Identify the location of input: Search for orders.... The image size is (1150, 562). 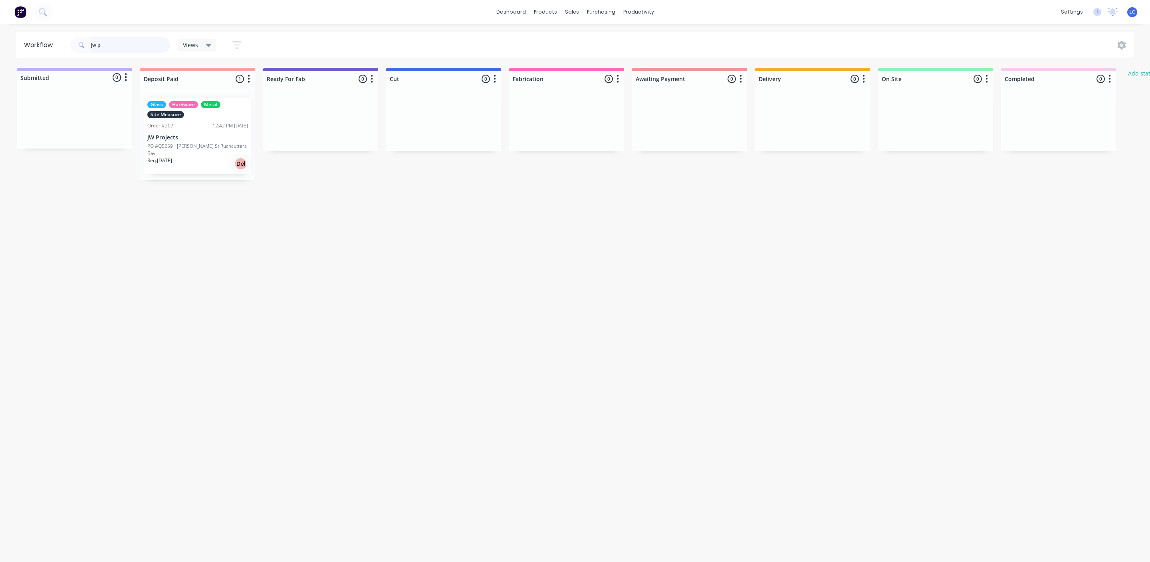
(131, 45).